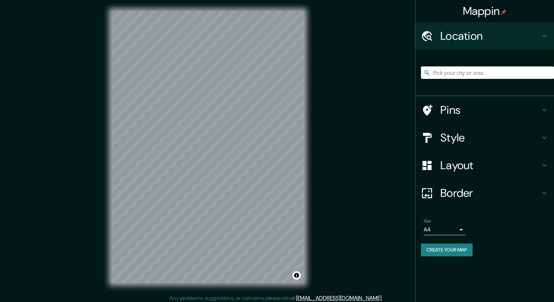 This screenshot has width=554, height=302. What do you see at coordinates (490, 110) in the screenshot?
I see `h4: Pins` at bounding box center [490, 110].